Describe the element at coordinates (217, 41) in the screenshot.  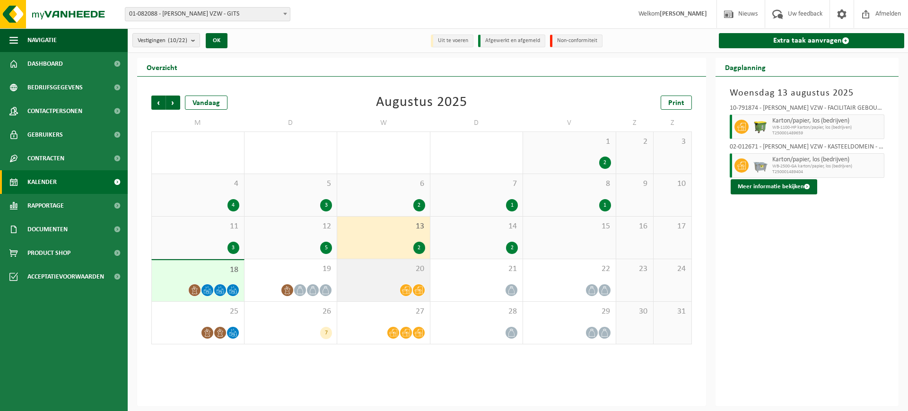
I see `button: OK` at that location.